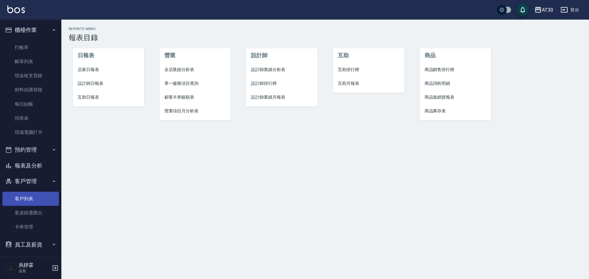  What do you see at coordinates (523, 10) in the screenshot?
I see `button: save` at bounding box center [523, 10].